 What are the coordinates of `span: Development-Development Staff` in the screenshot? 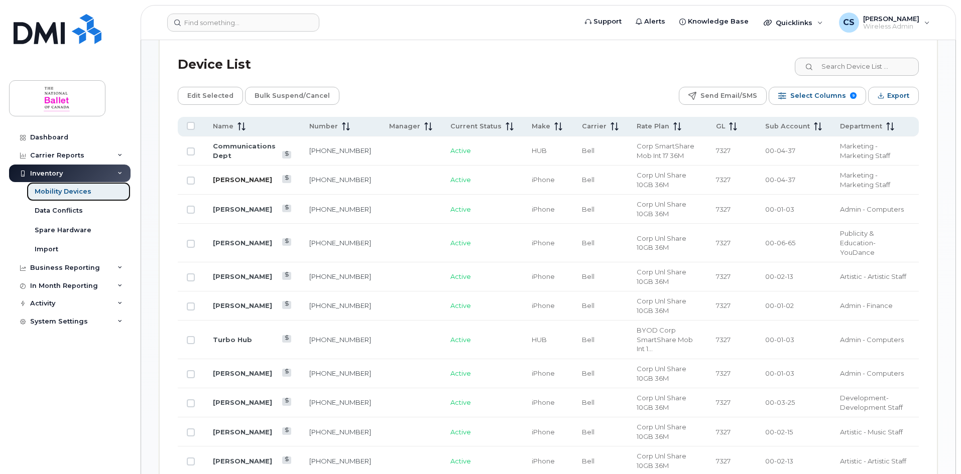 It's located at (871, 403).